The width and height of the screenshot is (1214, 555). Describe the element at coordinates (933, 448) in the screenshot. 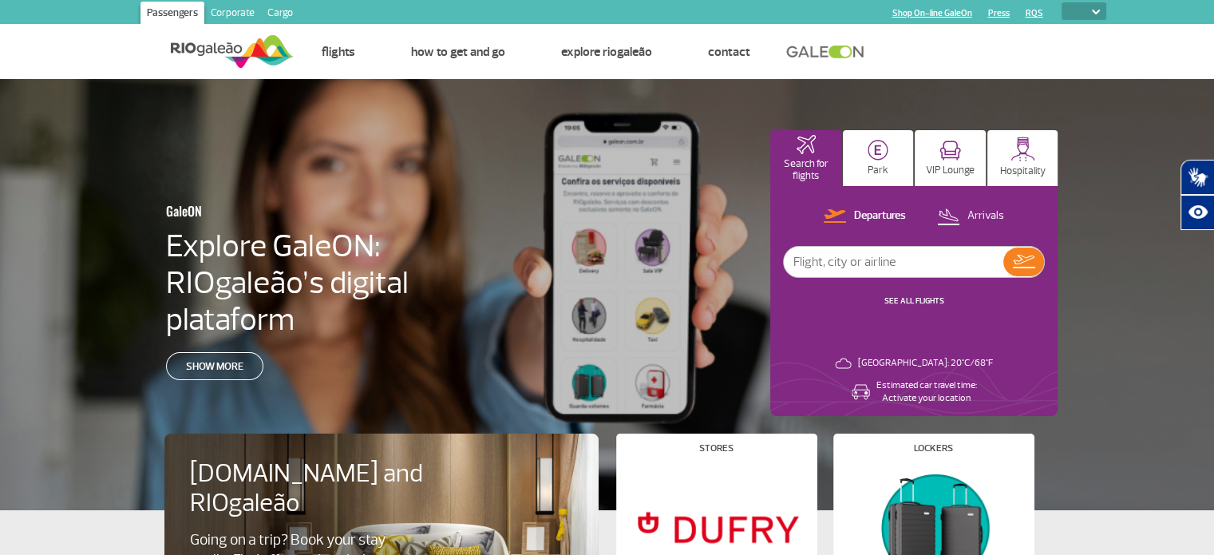

I see `h4: Lockers` at that location.